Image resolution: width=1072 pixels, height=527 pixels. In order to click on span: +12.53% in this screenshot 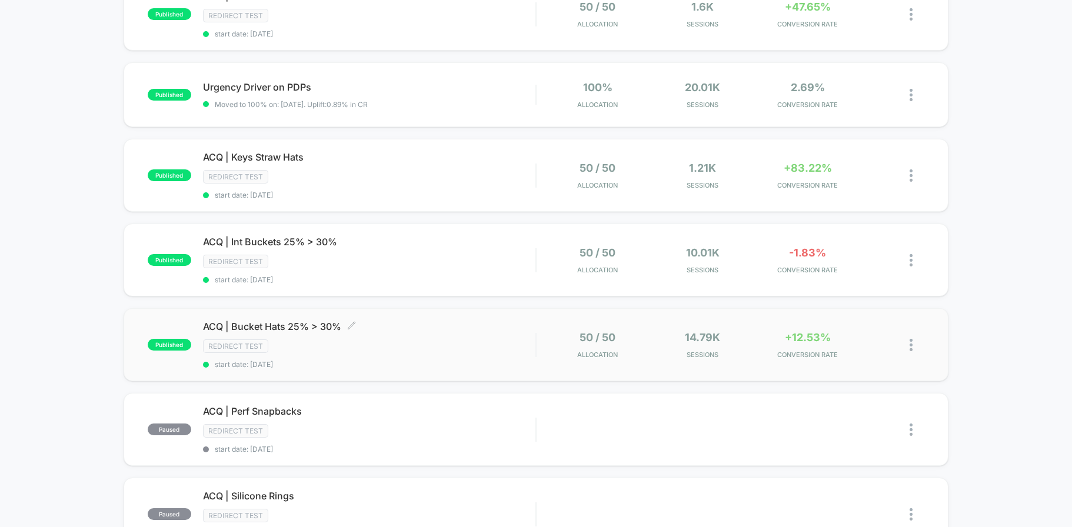, I will do `click(808, 337)`.